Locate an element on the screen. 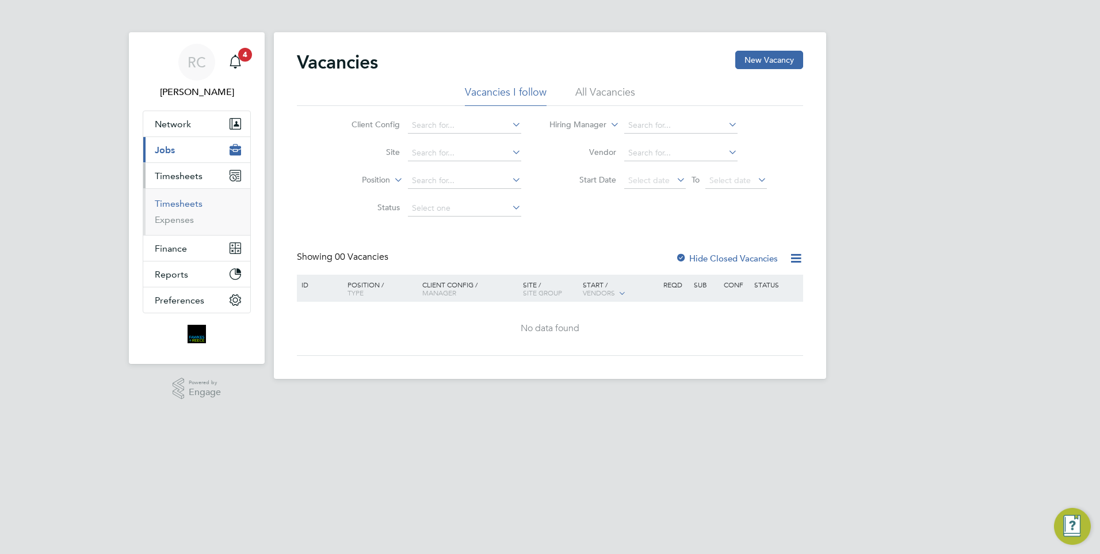  label: Status is located at coordinates (367, 207).